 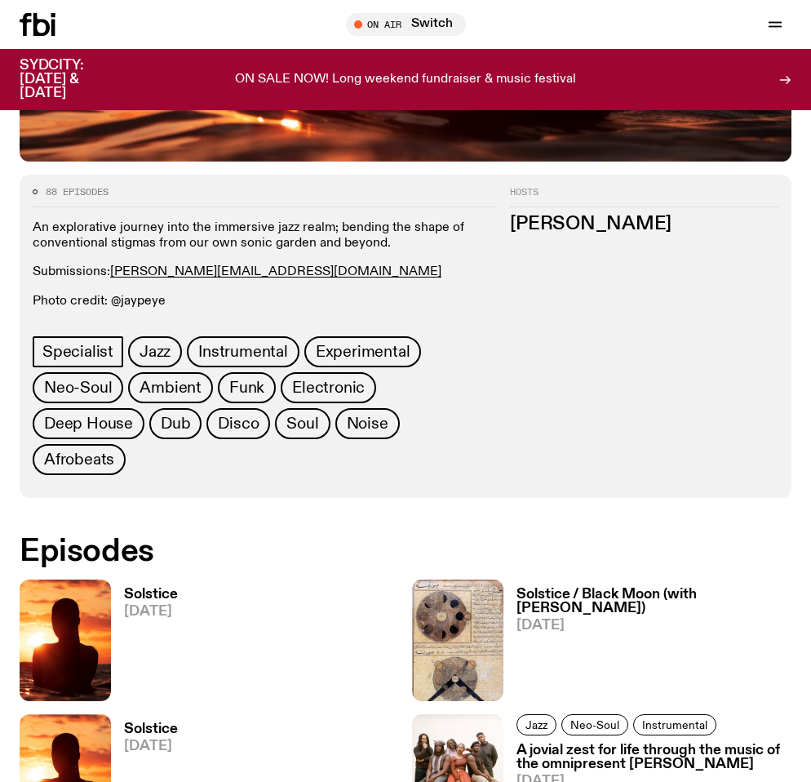 I want to click on a: Electronic, so click(x=328, y=388).